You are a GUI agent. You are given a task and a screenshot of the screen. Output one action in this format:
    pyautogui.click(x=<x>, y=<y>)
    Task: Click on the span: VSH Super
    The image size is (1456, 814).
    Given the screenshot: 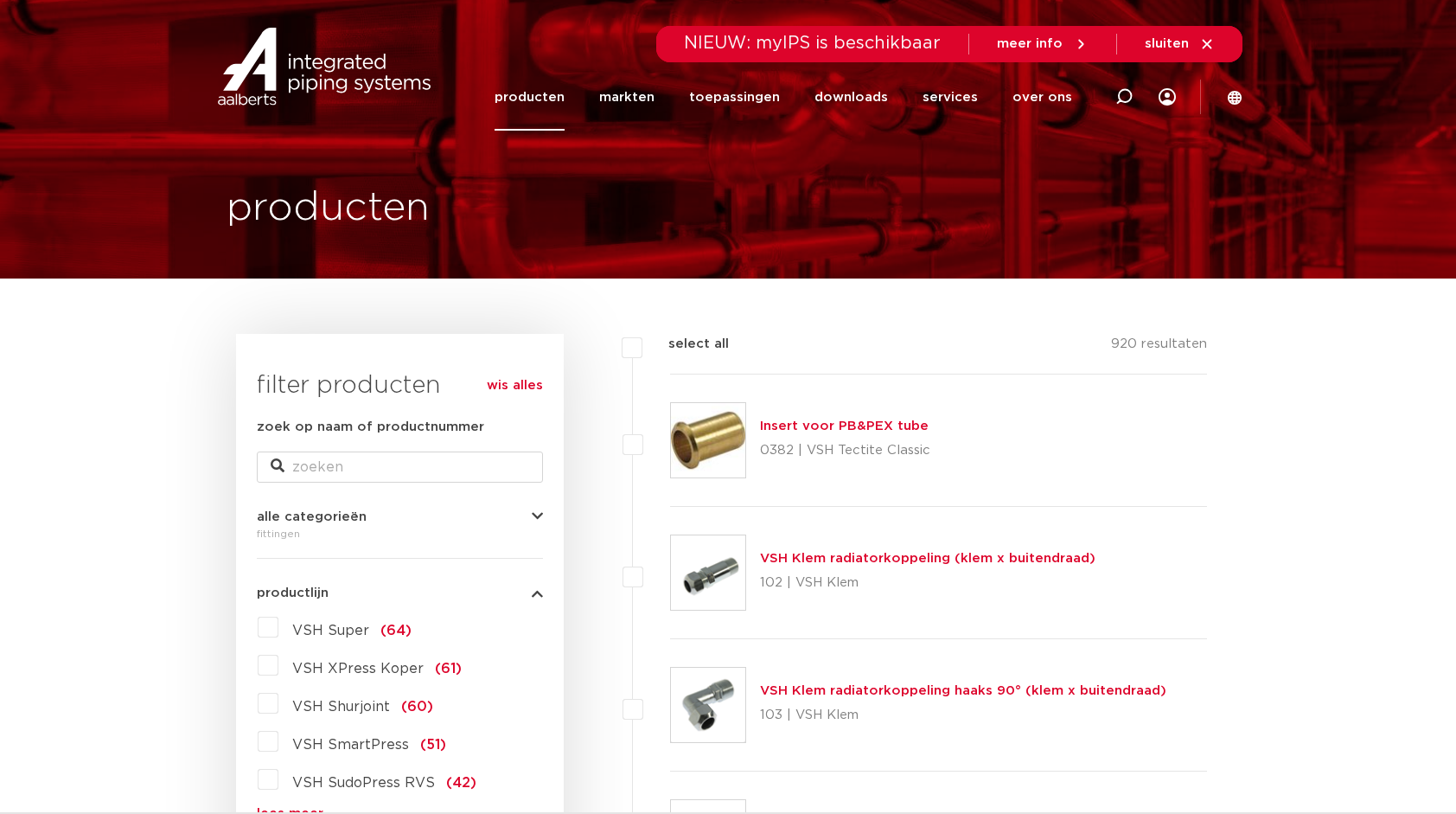 What is the action you would take?
    pyautogui.click(x=331, y=630)
    